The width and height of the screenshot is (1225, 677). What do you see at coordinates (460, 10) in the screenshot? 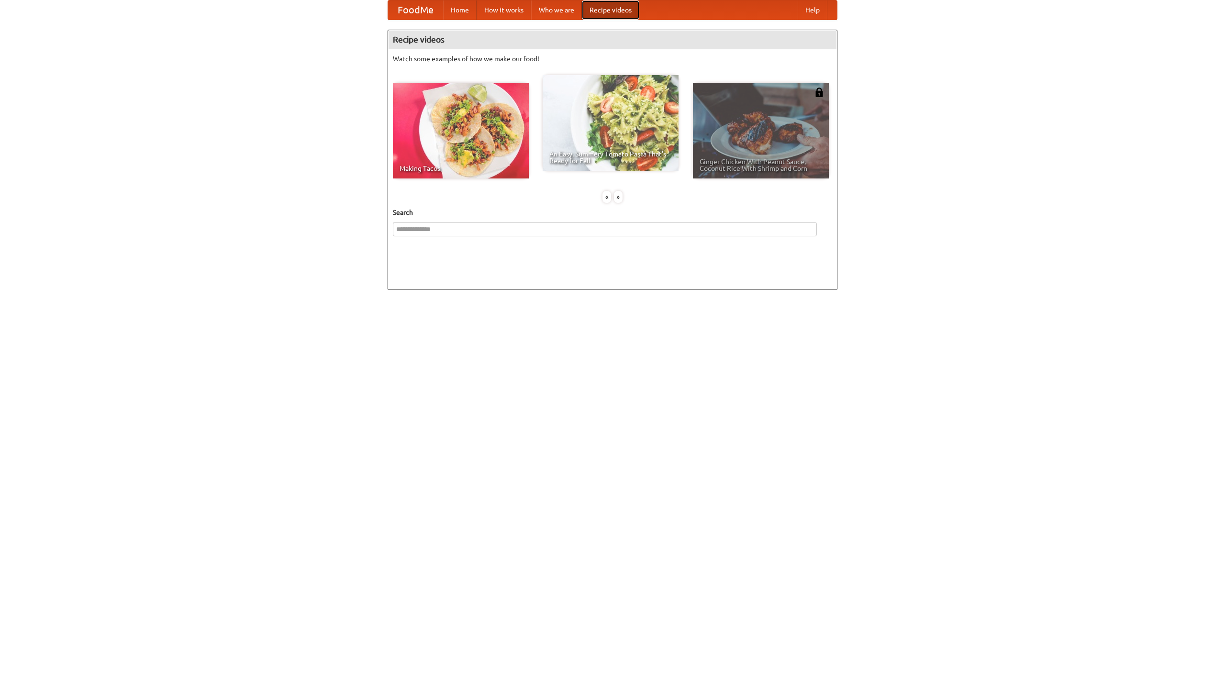
I see `a: Home` at bounding box center [460, 10].